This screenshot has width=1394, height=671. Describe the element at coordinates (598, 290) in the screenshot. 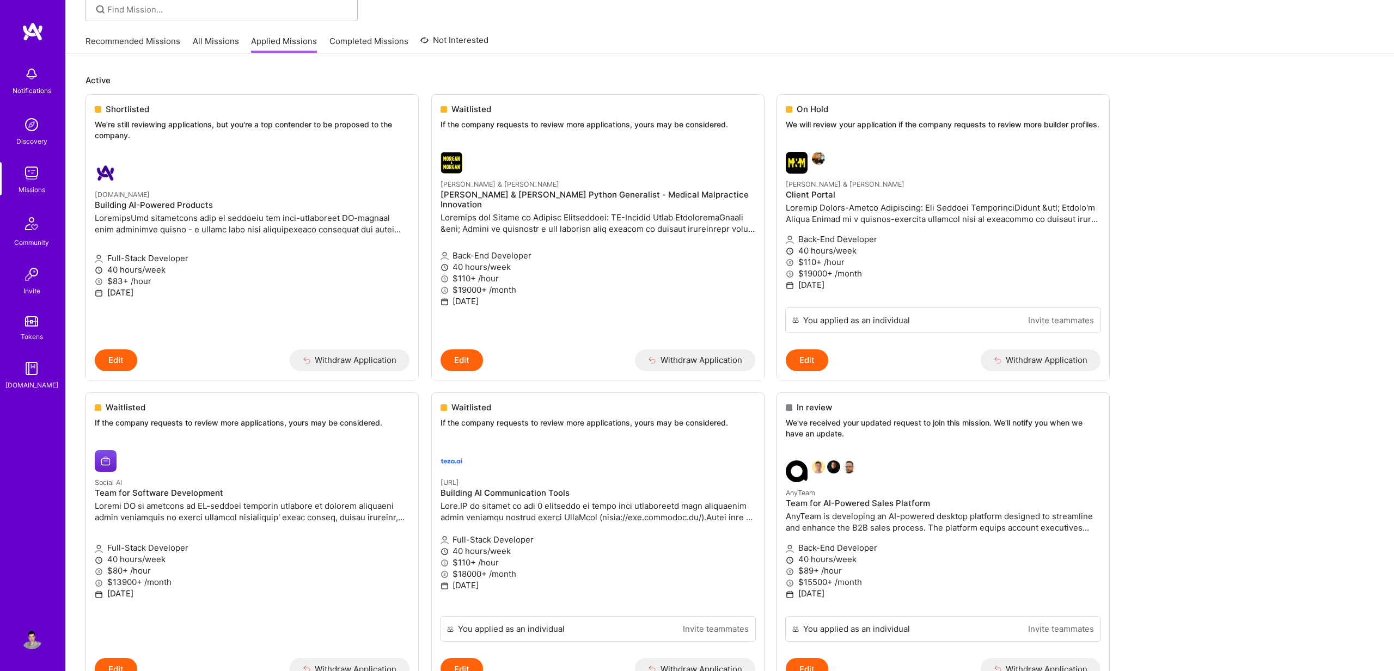

I see `p: $19000+ /month` at that location.